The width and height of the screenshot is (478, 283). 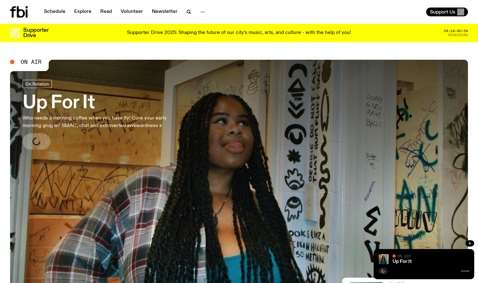 I want to click on p: Supporter Drive 2025: Shaping the future of our city’s music, arts, and culture - with the help o..., so click(x=239, y=33).